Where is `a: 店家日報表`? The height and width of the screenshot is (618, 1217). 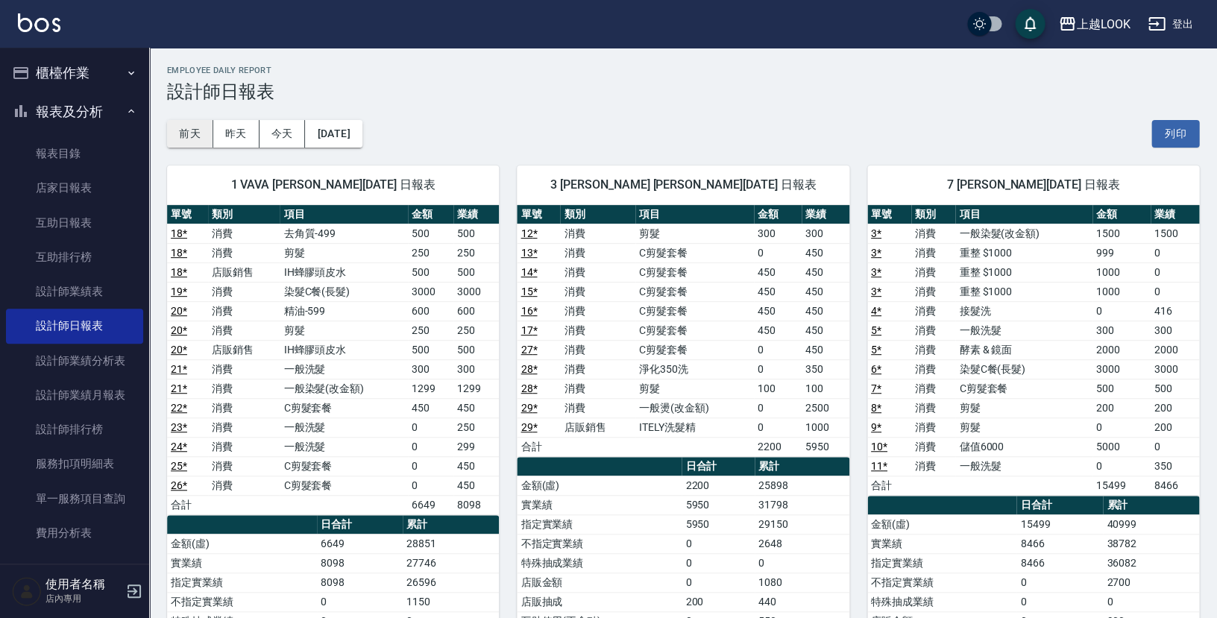
a: 店家日報表 is located at coordinates (75, 188).